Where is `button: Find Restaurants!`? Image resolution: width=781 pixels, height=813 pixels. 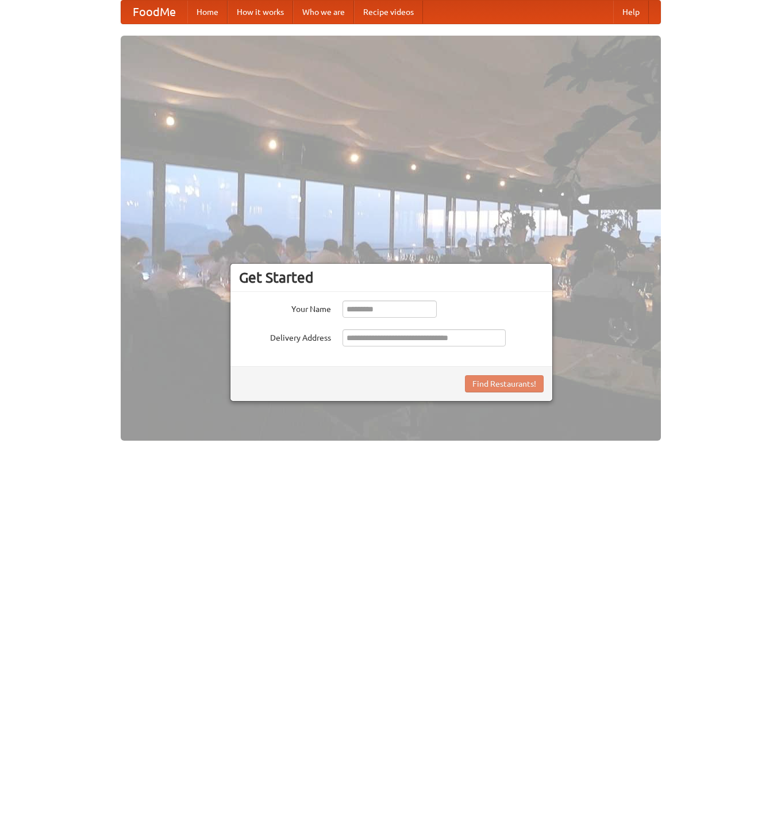
button: Find Restaurants! is located at coordinates (504, 384).